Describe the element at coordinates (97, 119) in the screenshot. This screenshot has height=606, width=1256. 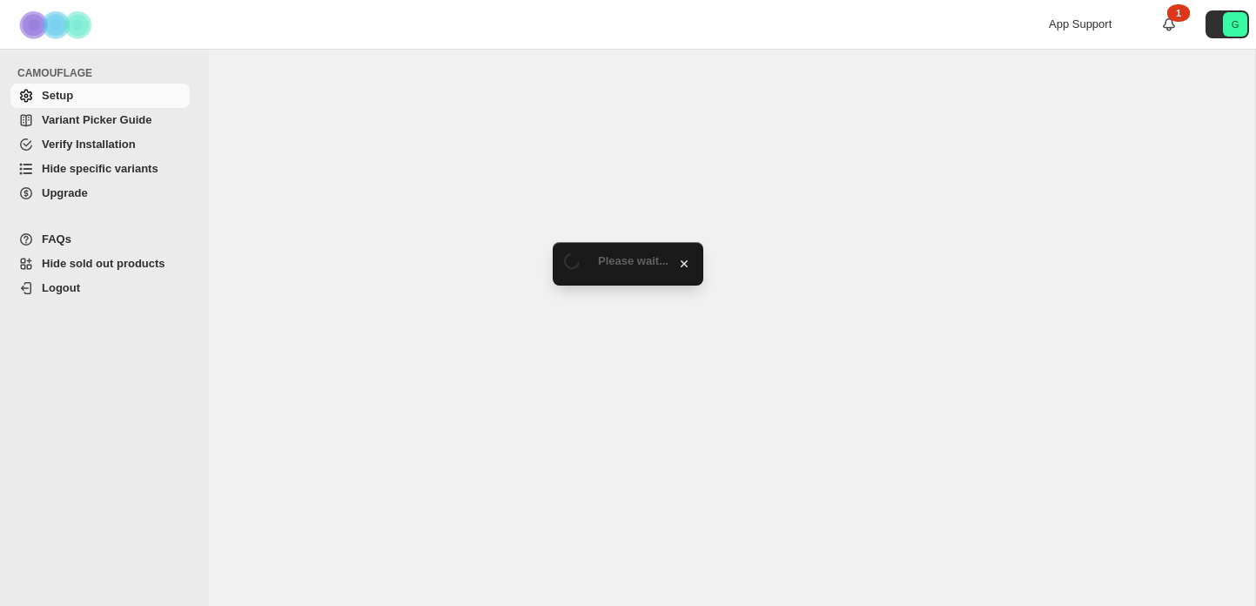
I see `span: Variant Picker Guide` at that location.